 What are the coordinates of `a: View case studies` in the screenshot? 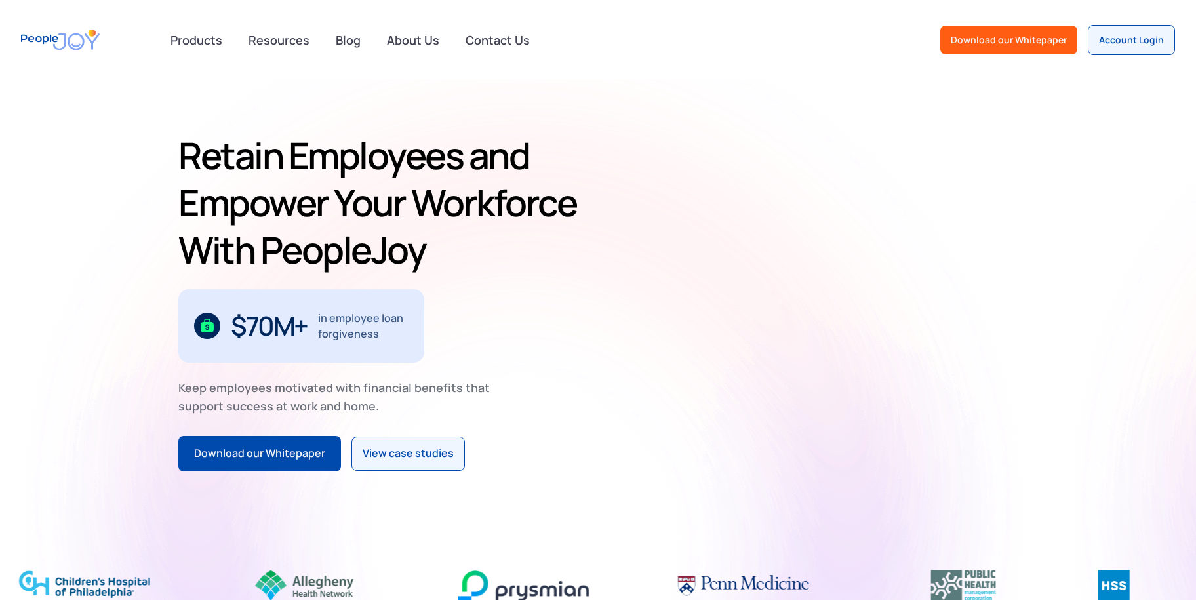 It's located at (408, 454).